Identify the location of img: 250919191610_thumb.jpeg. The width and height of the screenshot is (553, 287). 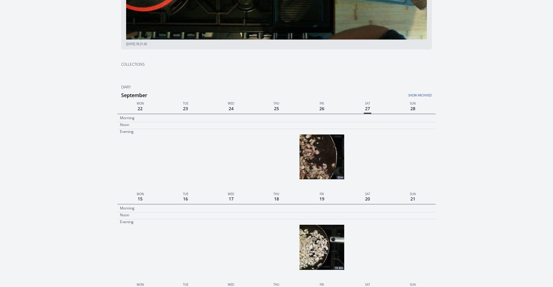
(322, 247).